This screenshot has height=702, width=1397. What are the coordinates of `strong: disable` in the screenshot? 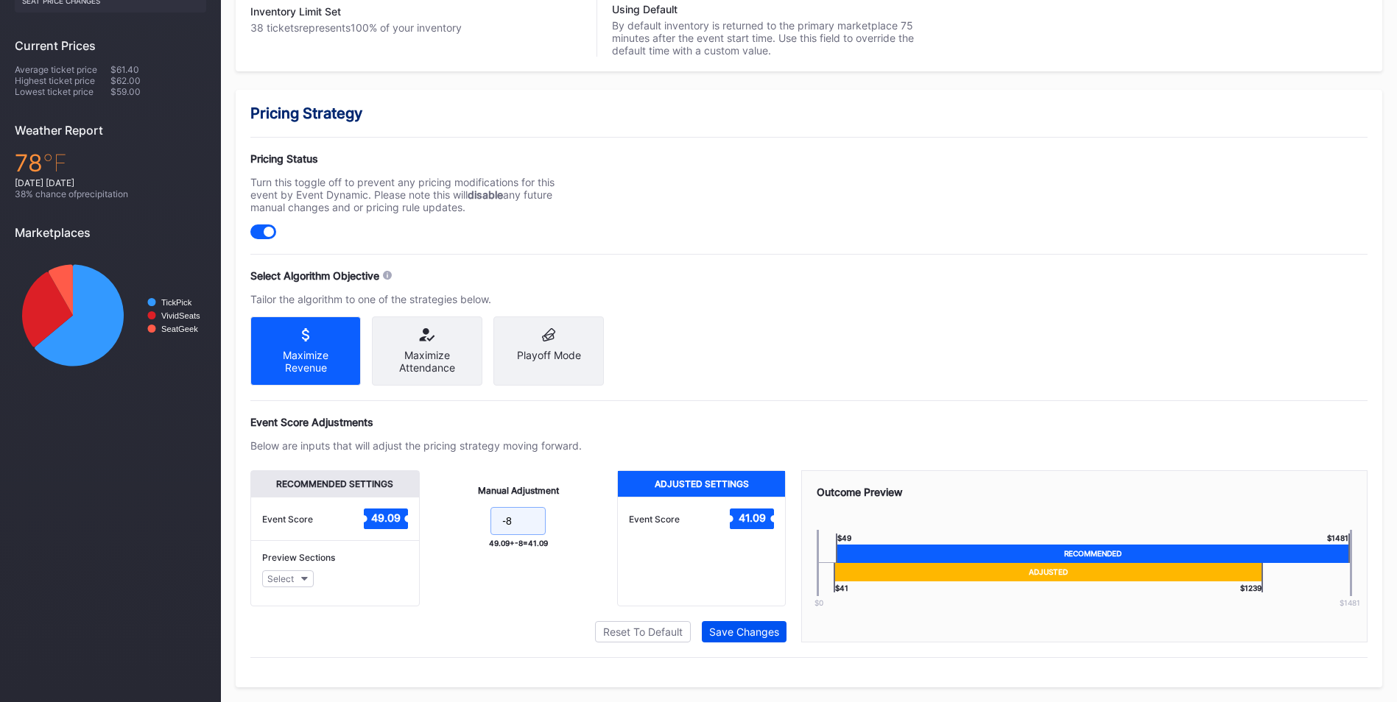 It's located at (485, 194).